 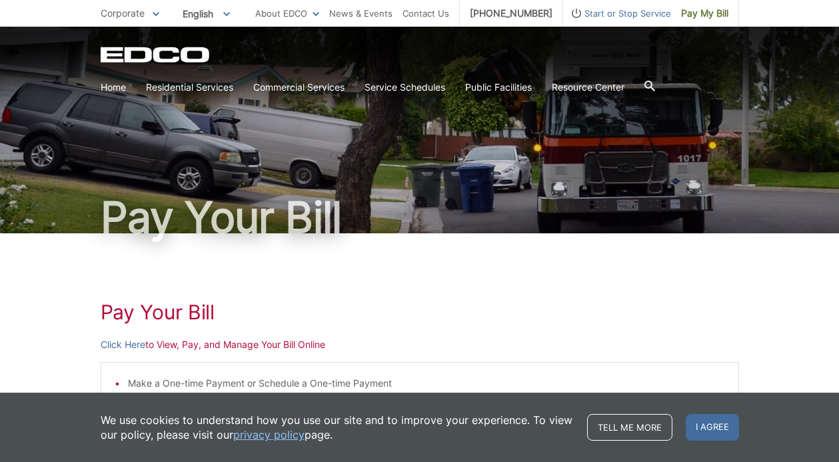 What do you see at coordinates (287, 13) in the screenshot?
I see `a: About EDCO` at bounding box center [287, 13].